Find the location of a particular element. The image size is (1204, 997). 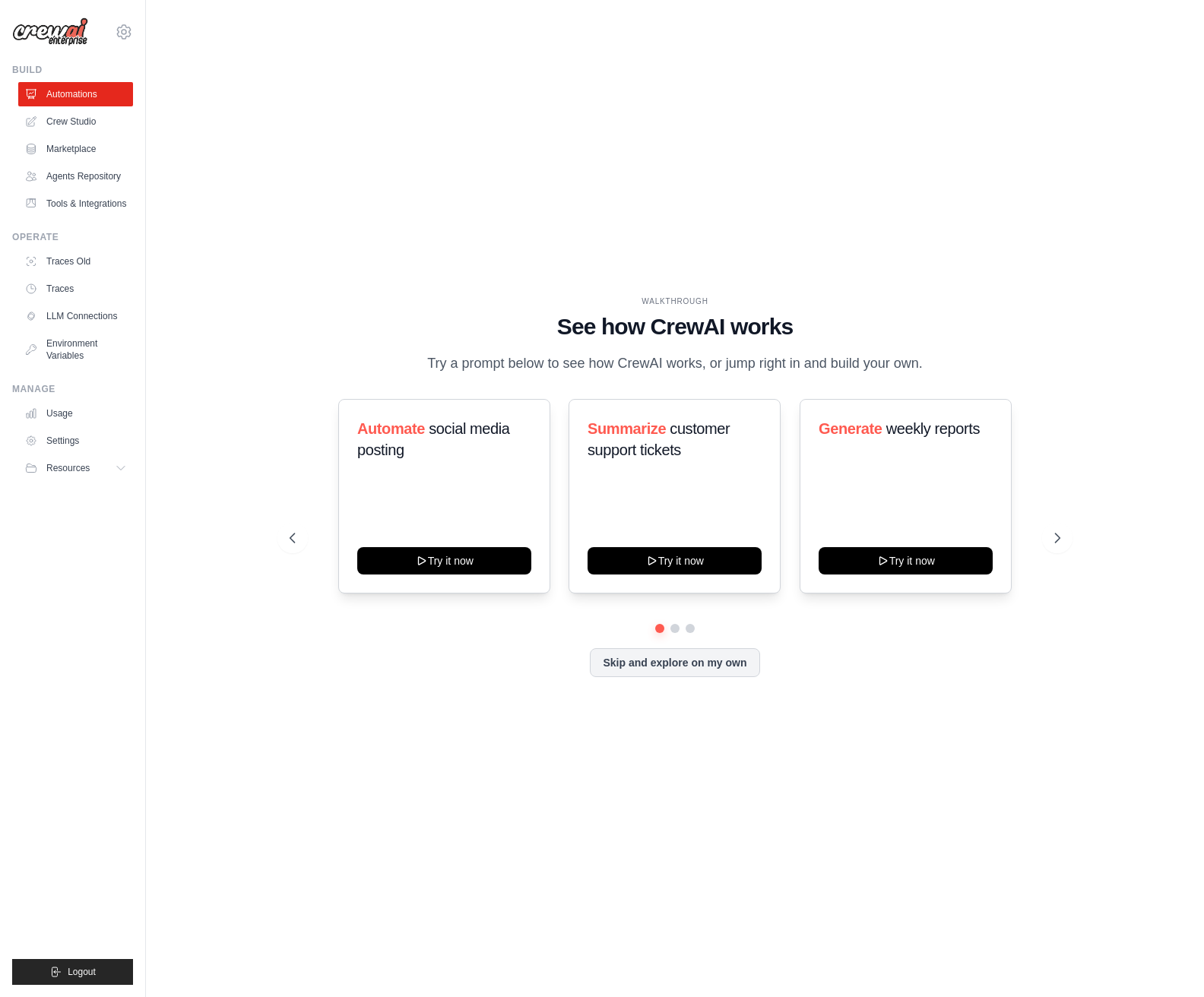

span: weekly reports is located at coordinates (932, 428).